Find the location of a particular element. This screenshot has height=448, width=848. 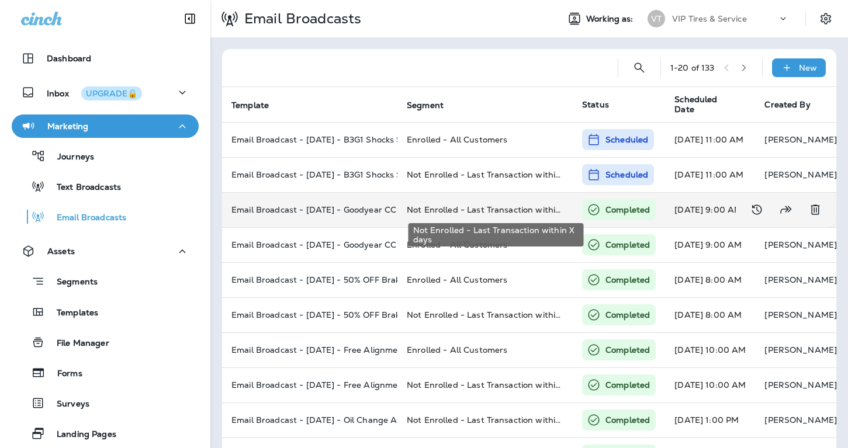

p: Landing Pages is located at coordinates (81, 435).